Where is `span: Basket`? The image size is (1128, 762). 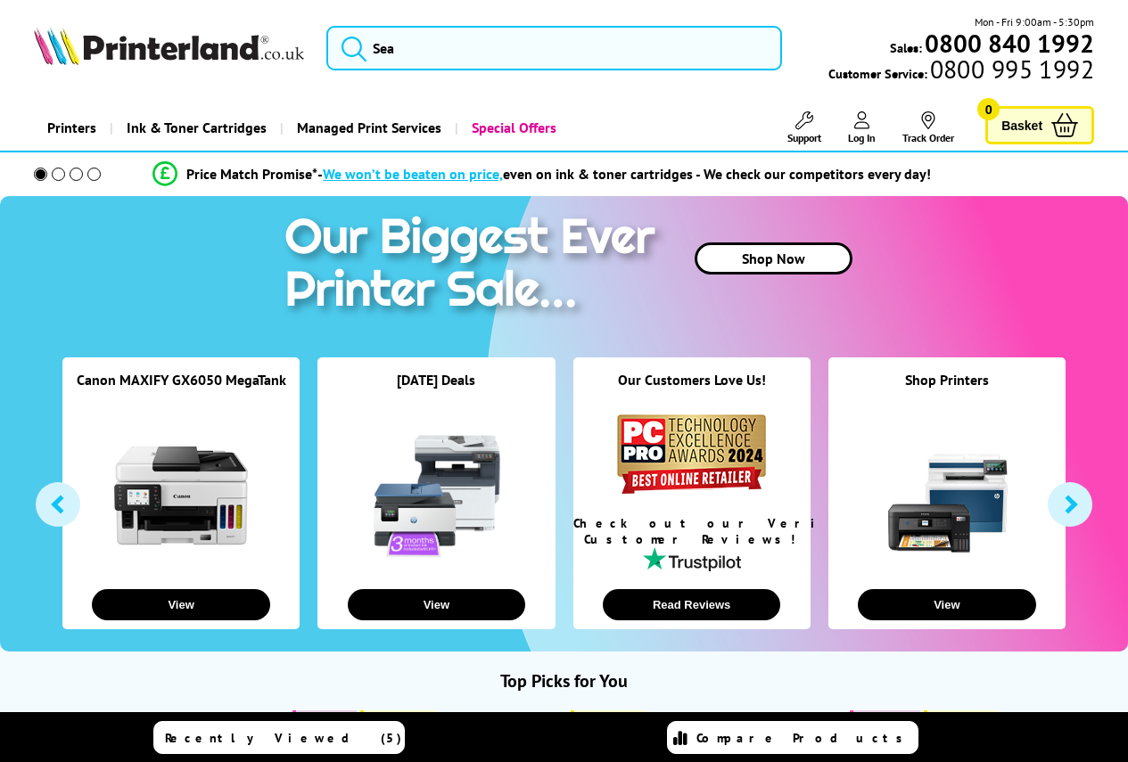
span: Basket is located at coordinates (1022, 125).